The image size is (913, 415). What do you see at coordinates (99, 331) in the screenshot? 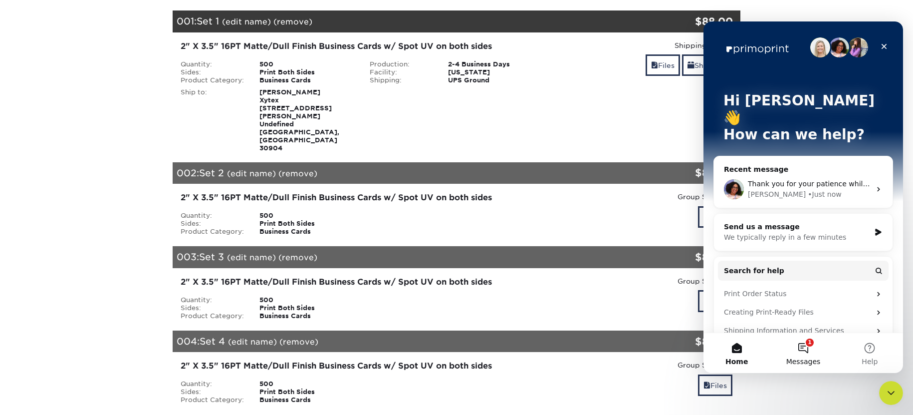
I see `button: Messages` at bounding box center [99, 331].